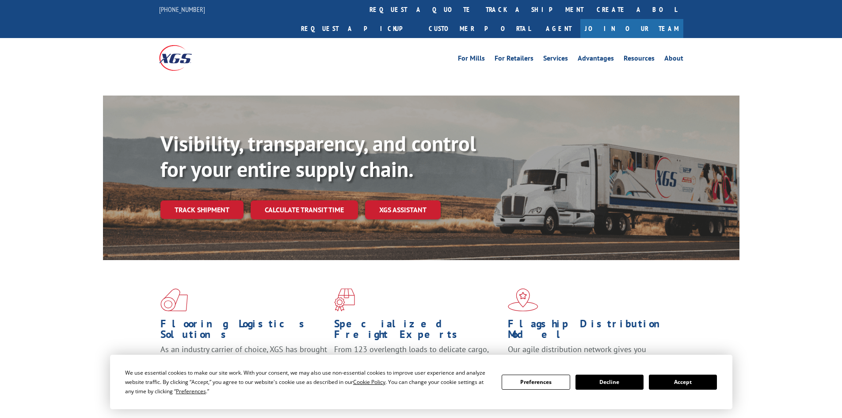  I want to click on span: Preferences, so click(191, 391).